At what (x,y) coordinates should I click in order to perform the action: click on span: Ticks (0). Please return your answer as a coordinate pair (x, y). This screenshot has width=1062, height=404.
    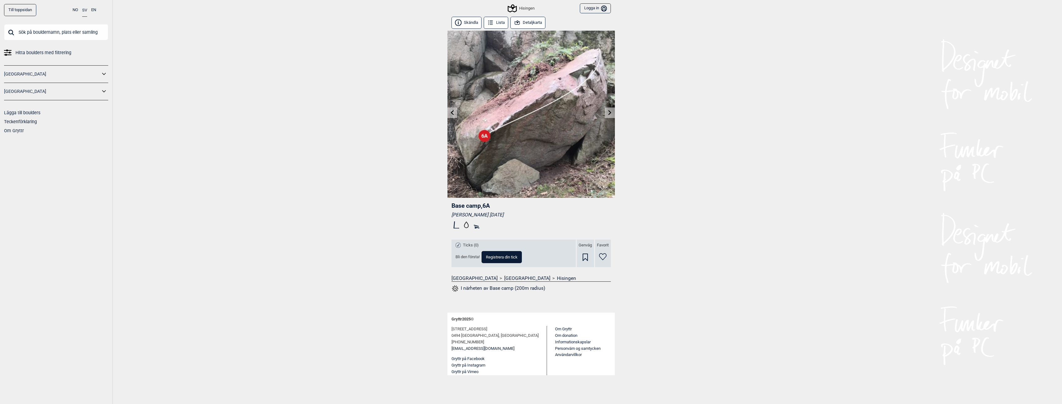
    Looking at the image, I should click on (470, 245).